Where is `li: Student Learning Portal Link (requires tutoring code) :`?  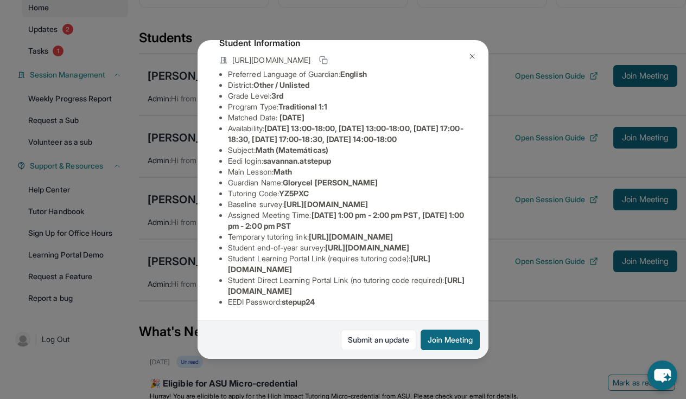 li: Student Learning Portal Link (requires tutoring code) : is located at coordinates (347, 264).